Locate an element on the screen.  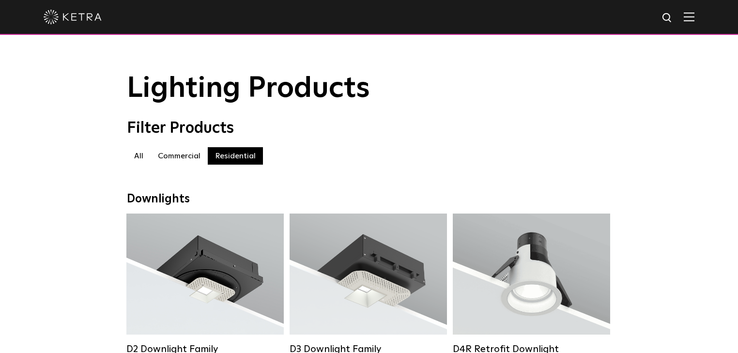
label: Commercial is located at coordinates (179, 156).